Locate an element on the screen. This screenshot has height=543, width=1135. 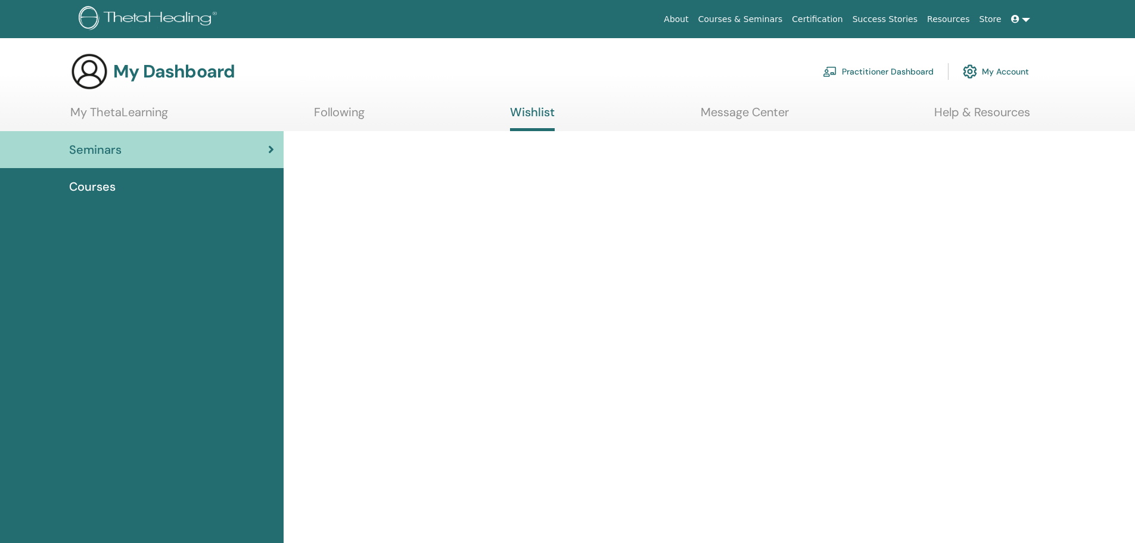
img: logo.png is located at coordinates (150, 19).